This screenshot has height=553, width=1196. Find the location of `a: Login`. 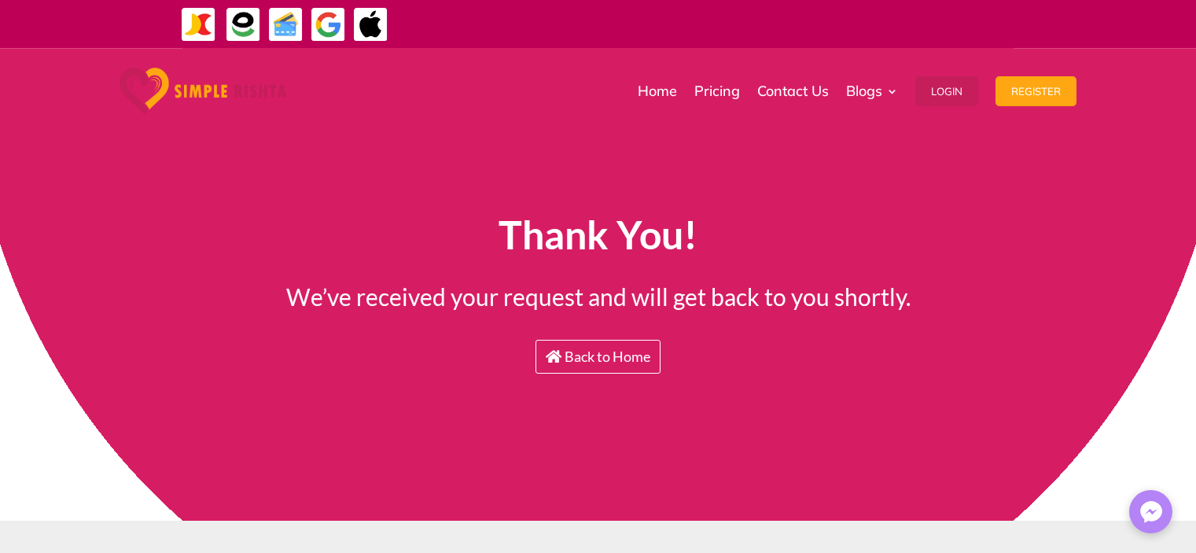

a: Login is located at coordinates (947, 91).